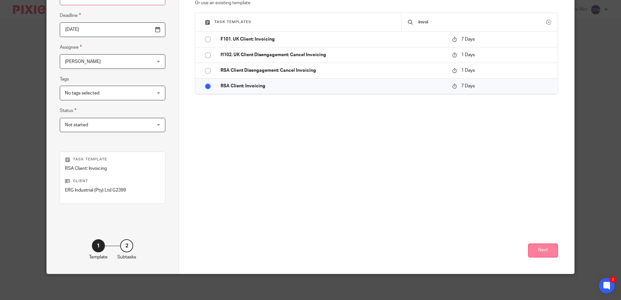  Describe the element at coordinates (70, 15) in the screenshot. I see `label: Deadline` at that location.